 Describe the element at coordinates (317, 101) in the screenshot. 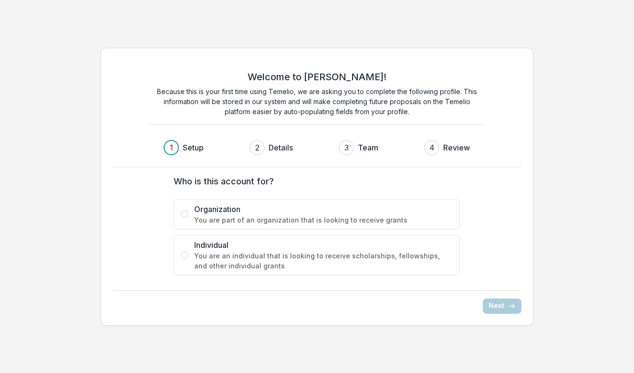

I see `p: Because this is your first time using Temelio, we are asking you to complete the following profil...` at that location.